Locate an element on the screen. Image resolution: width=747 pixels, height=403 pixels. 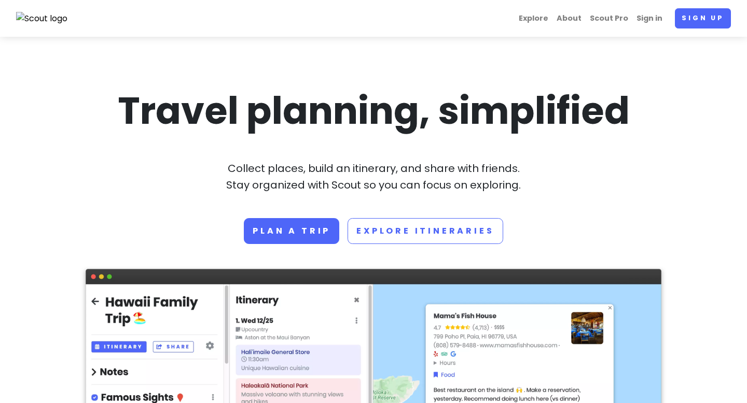
h1: Travel planning, simplified is located at coordinates (373, 111).